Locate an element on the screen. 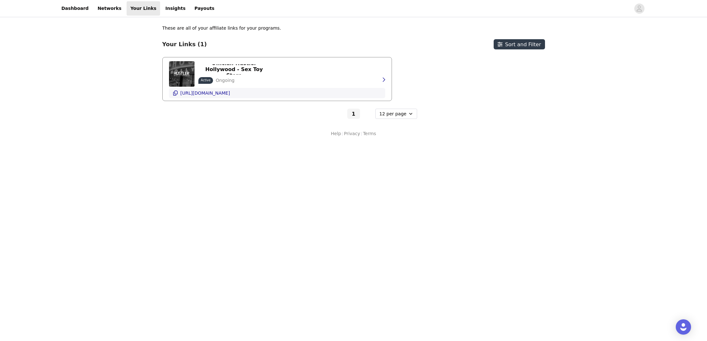 The image size is (707, 341). div: avatar is located at coordinates (639, 9).